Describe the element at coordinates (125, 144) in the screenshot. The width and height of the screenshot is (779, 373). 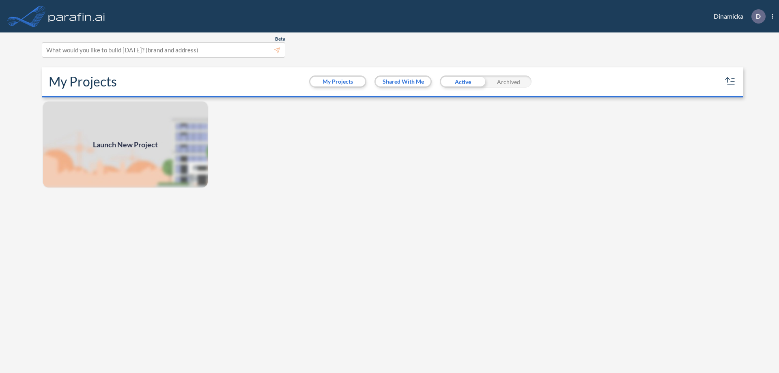
I see `span: Launch New Project` at that location.